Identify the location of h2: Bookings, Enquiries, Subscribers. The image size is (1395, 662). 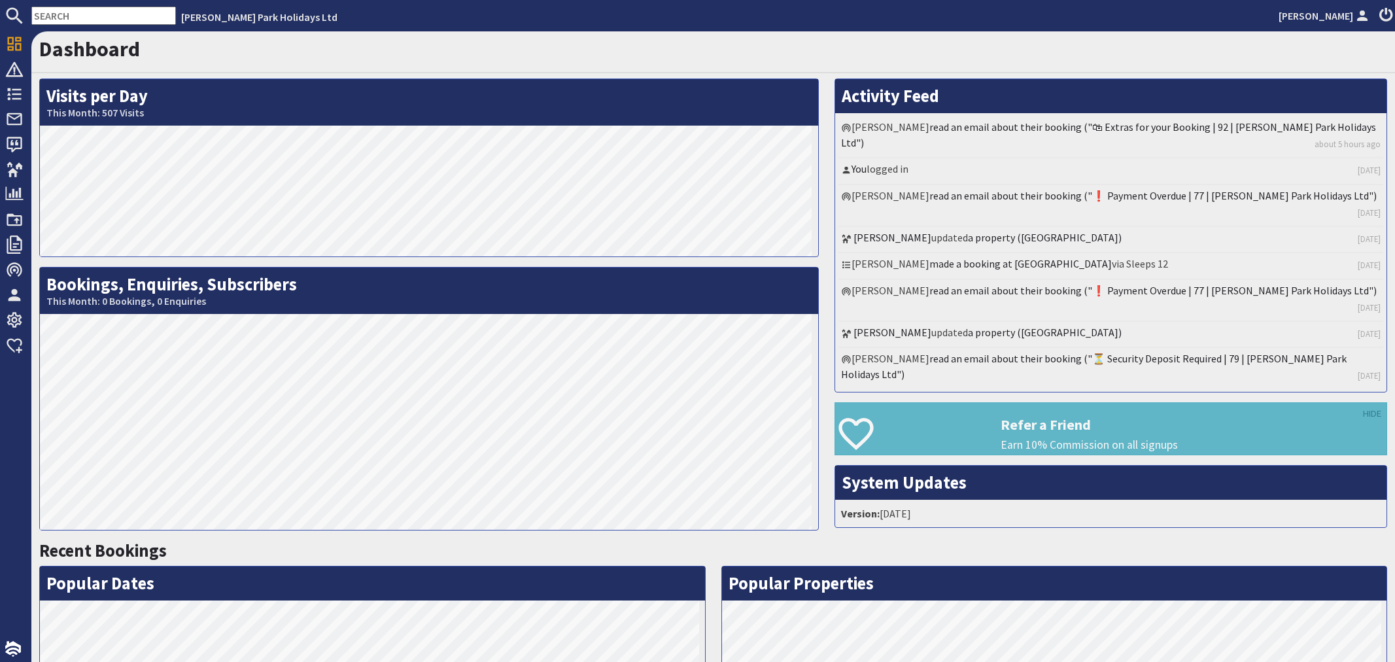
(429, 290).